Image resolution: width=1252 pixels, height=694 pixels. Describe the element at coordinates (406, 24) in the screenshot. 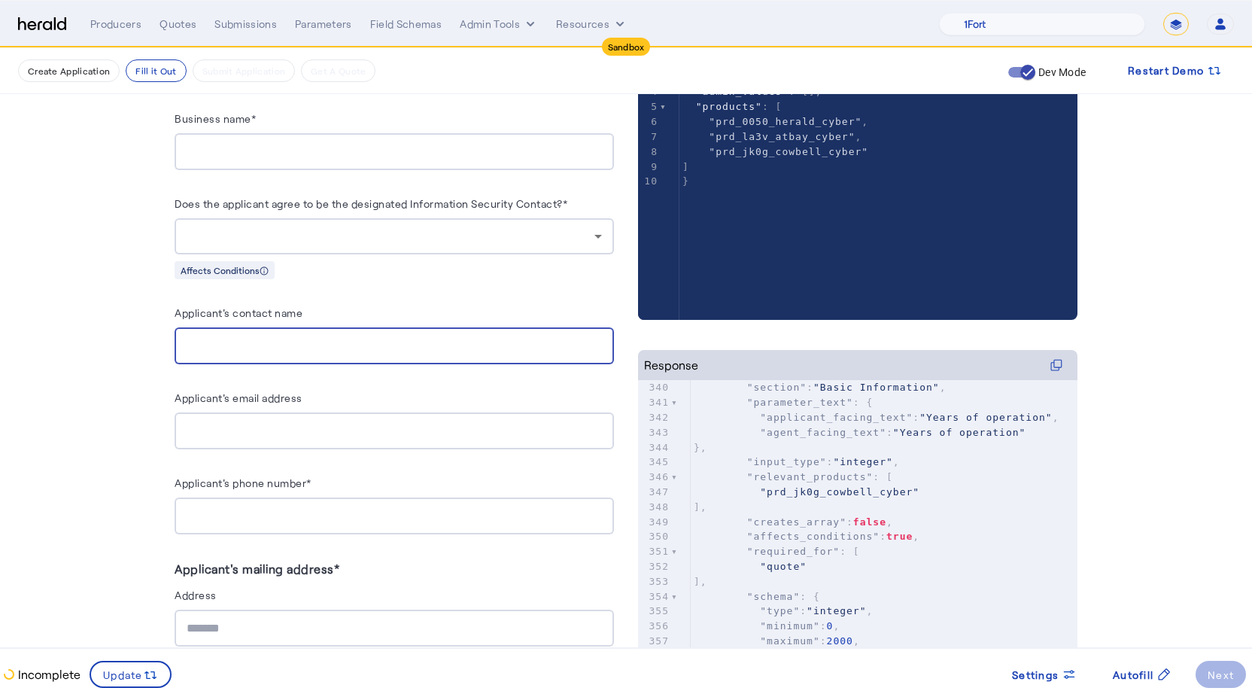

I see `div: Field Schemas` at that location.